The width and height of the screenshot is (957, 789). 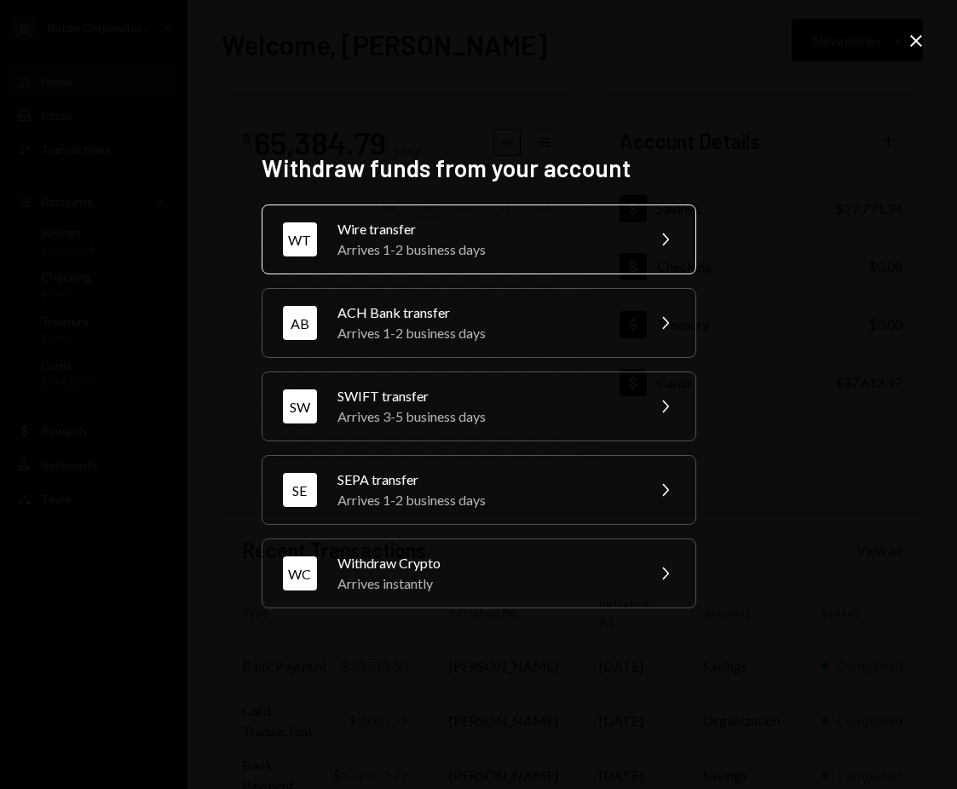 What do you see at coordinates (479, 323) in the screenshot?
I see `button: ABACH Bank transferArrives 1-2 business days` at bounding box center [479, 323].